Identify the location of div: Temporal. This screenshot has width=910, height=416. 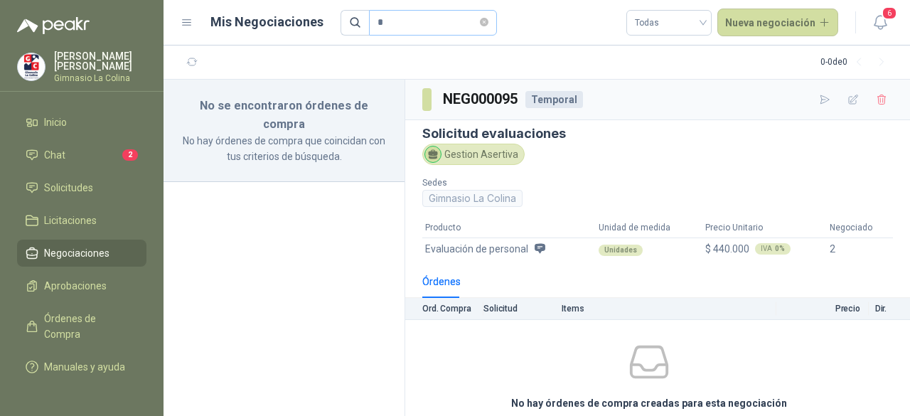
(554, 99).